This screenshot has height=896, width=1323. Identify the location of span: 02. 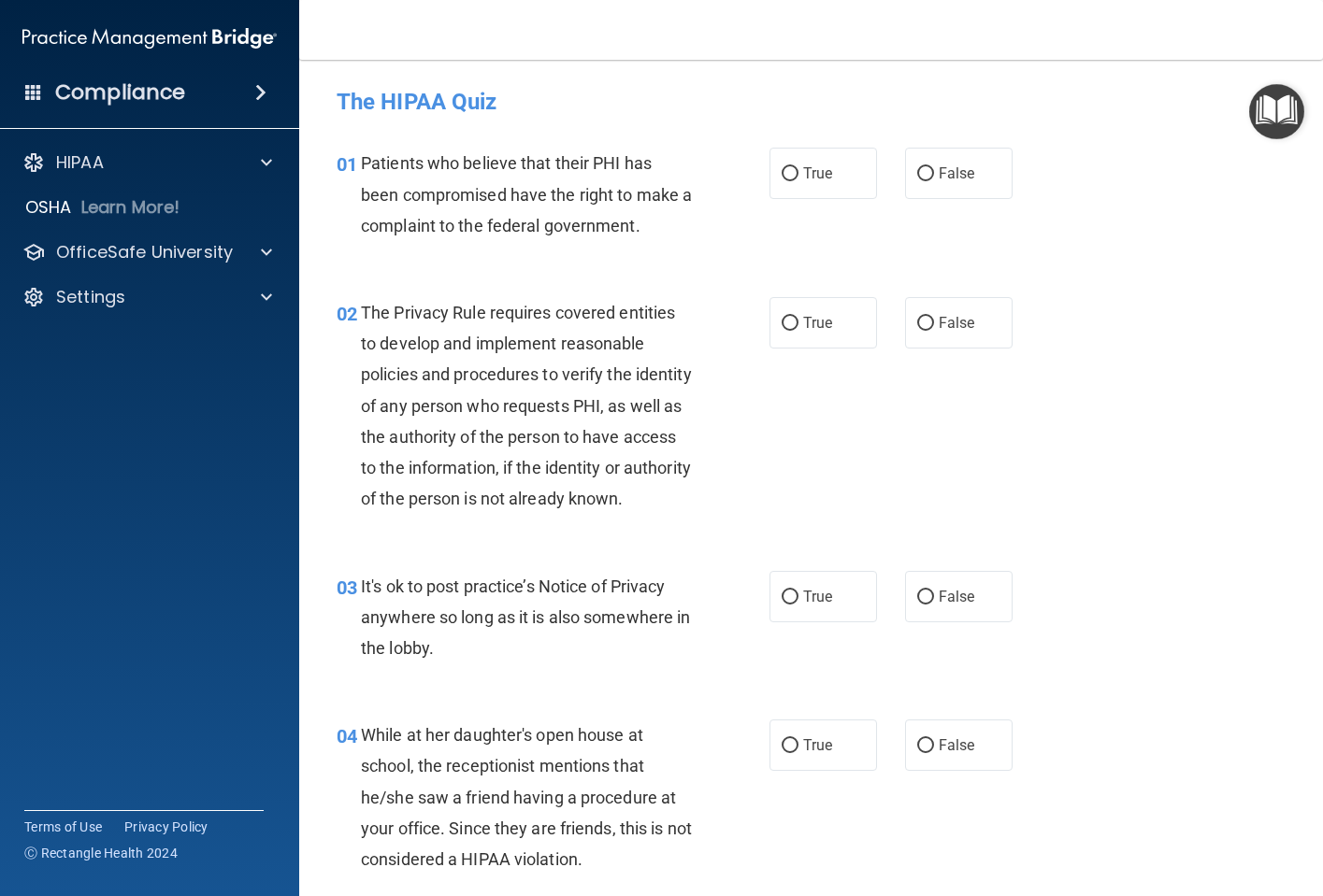
(347, 314).